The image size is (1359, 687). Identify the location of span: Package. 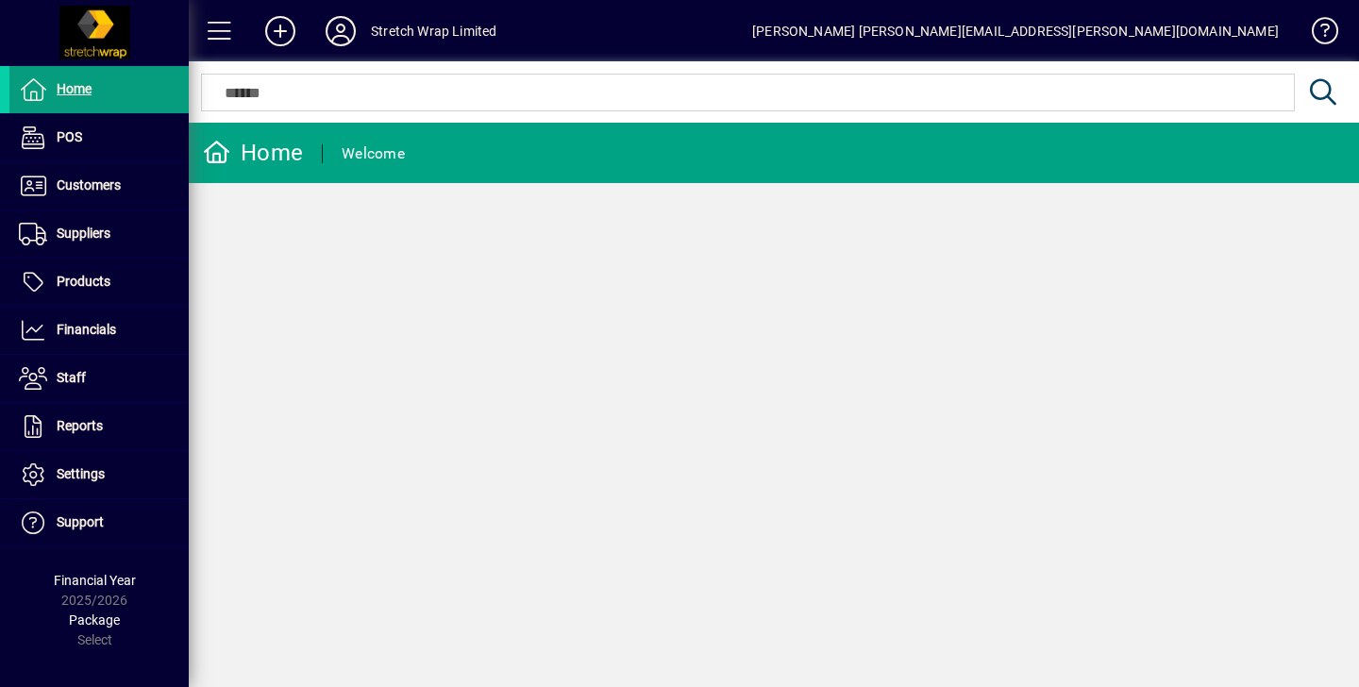
(94, 620).